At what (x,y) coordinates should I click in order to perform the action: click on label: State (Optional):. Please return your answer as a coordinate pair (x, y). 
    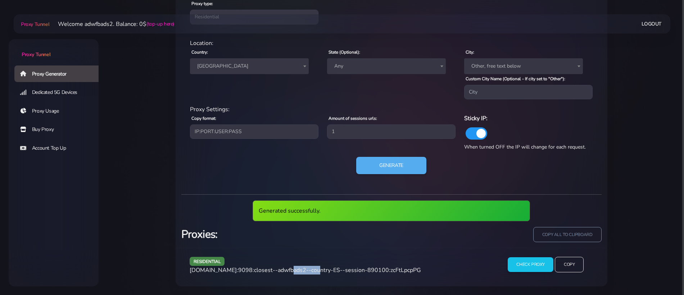
    Looking at the image, I should click on (345, 52).